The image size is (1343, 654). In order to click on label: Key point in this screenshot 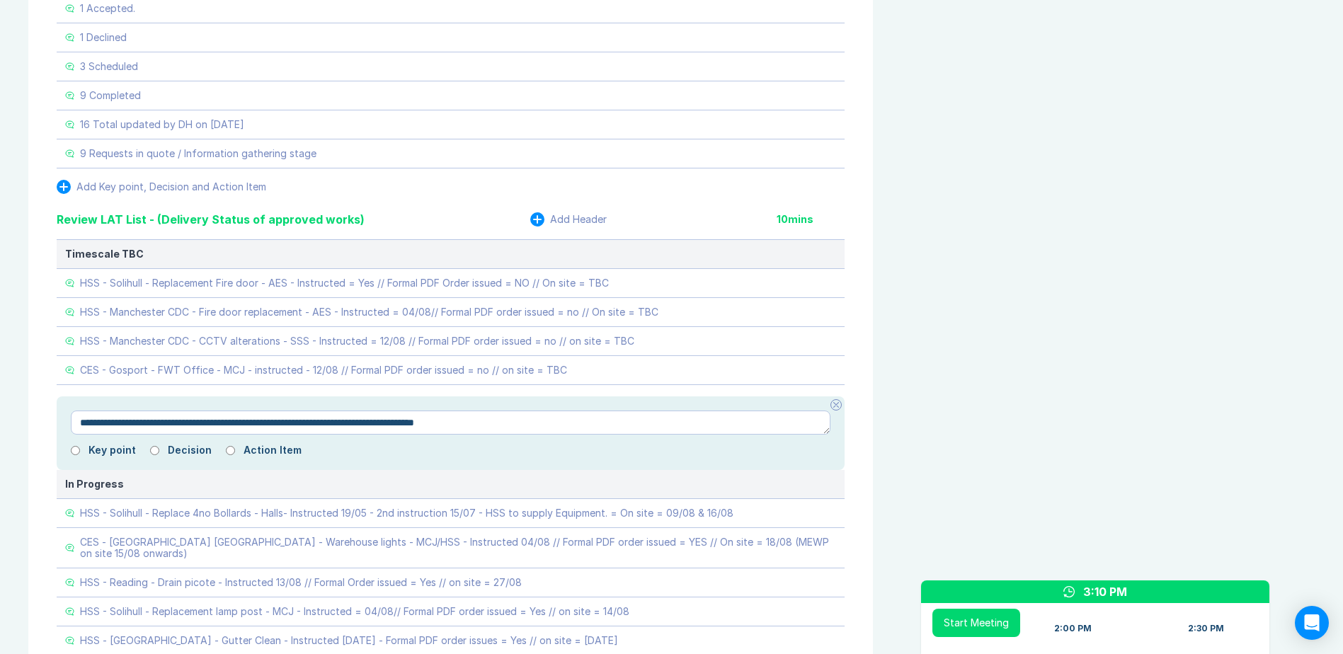, I will do `click(112, 450)`.